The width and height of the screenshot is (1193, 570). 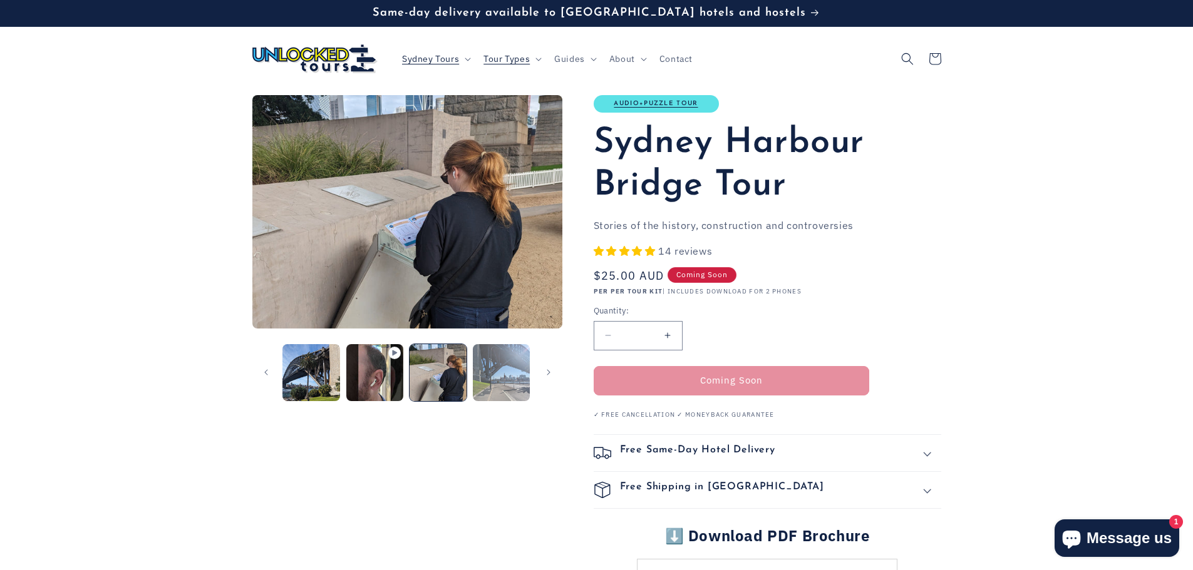 What do you see at coordinates (407, 250) in the screenshot?
I see `media-gallery: Gallery Viewer` at bounding box center [407, 250].